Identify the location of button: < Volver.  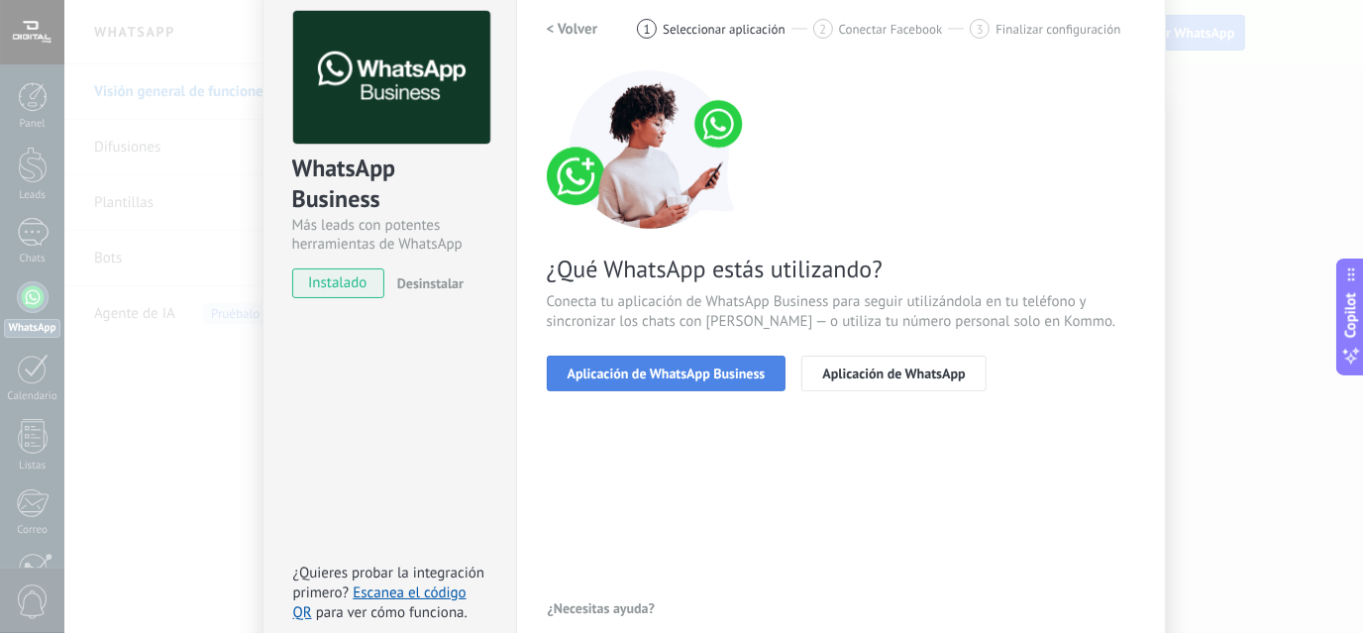
(573, 29).